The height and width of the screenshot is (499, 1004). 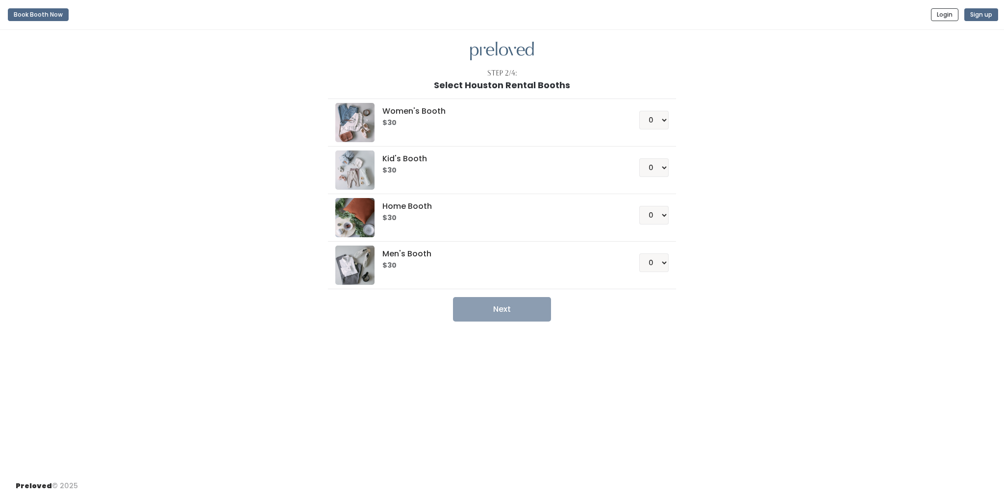 What do you see at coordinates (502, 309) in the screenshot?
I see `button: Next` at bounding box center [502, 309].